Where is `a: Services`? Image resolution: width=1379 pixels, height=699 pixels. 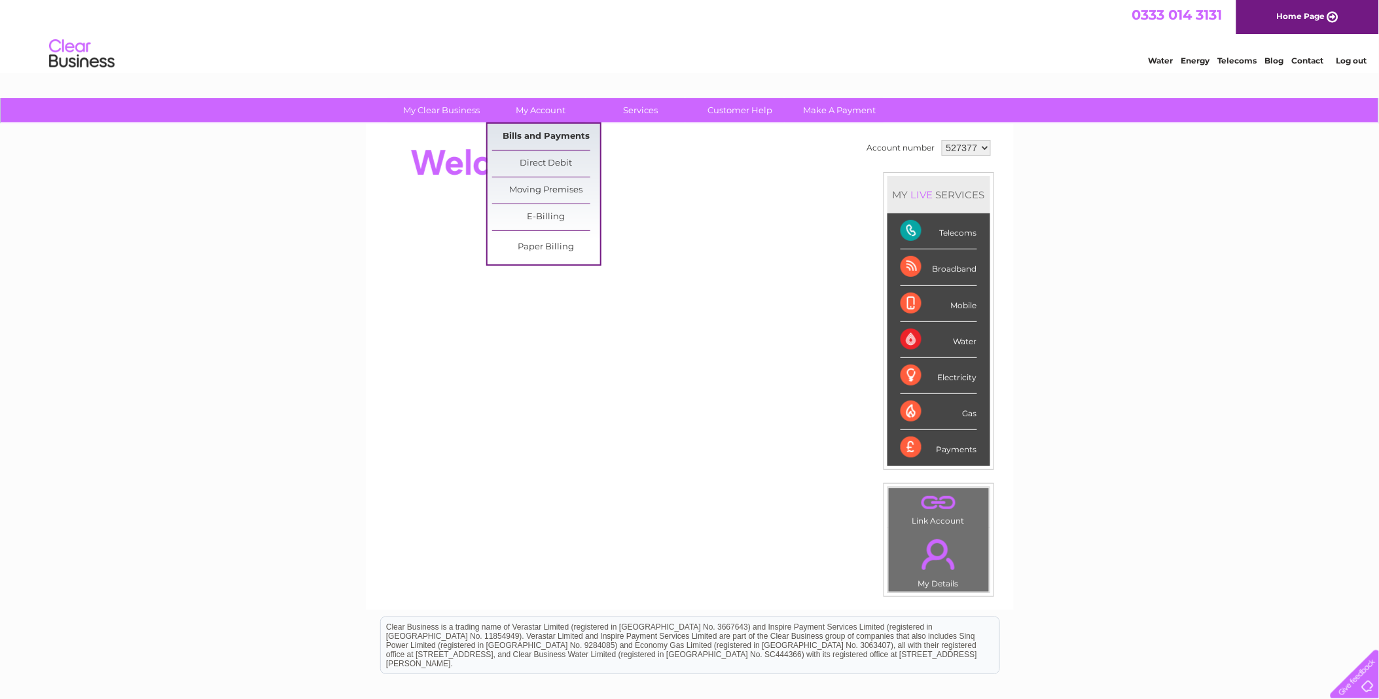 a: Services is located at coordinates (640, 110).